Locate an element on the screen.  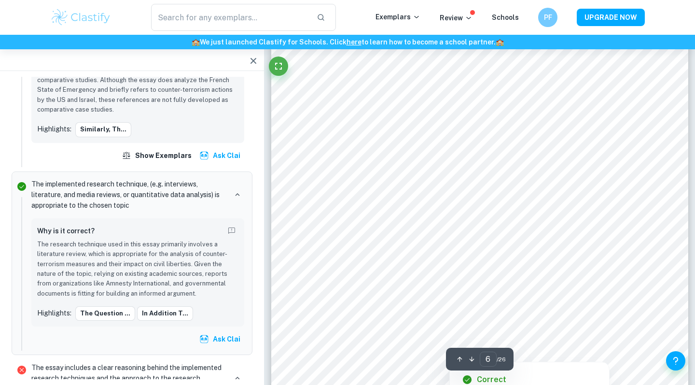
button: UPGRADE NOW is located at coordinates (611, 17).